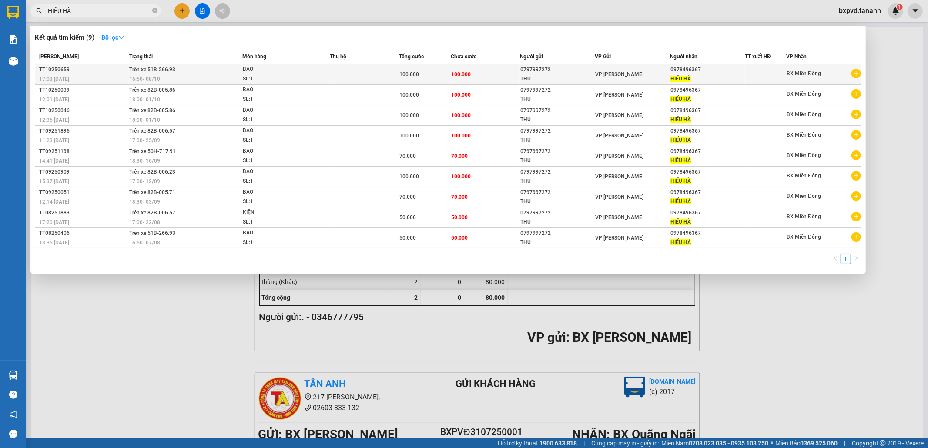 The height and width of the screenshot is (448, 928). I want to click on span: Người gửi, so click(531, 57).